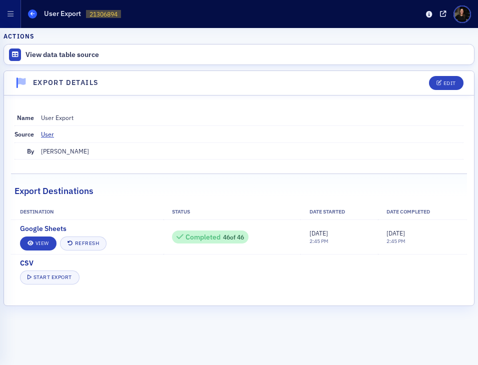 Image resolution: width=478 pixels, height=365 pixels. What do you see at coordinates (423, 212) in the screenshot?
I see `th: Date Completed` at bounding box center [423, 212].